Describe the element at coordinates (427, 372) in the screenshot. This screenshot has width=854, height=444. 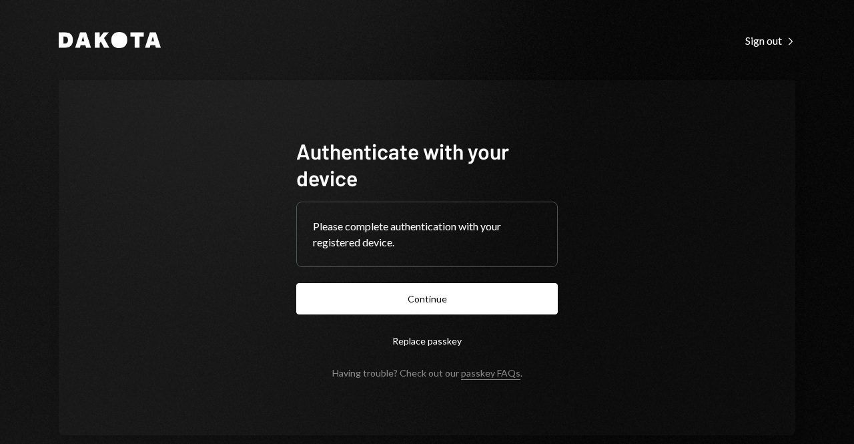
I see `div: Having trouble? Check out our .` at that location.